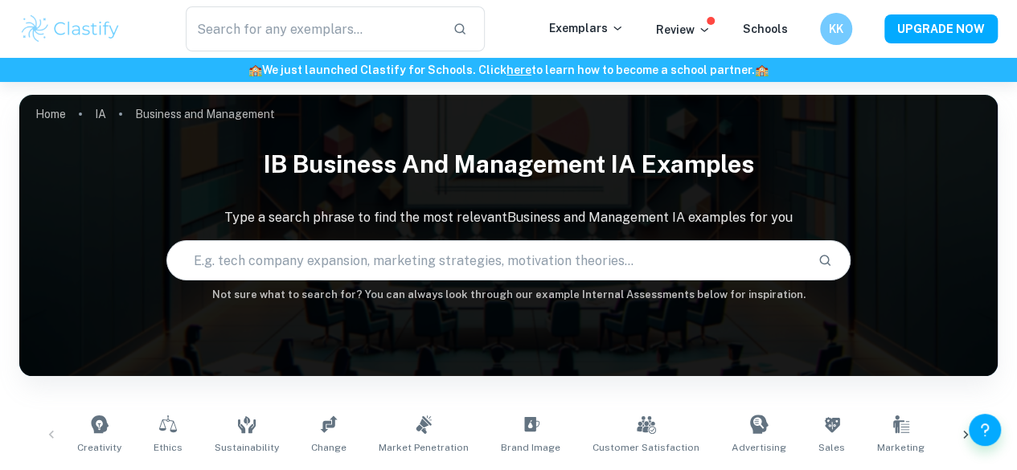 The image size is (1017, 470). I want to click on a: Schools, so click(765, 29).